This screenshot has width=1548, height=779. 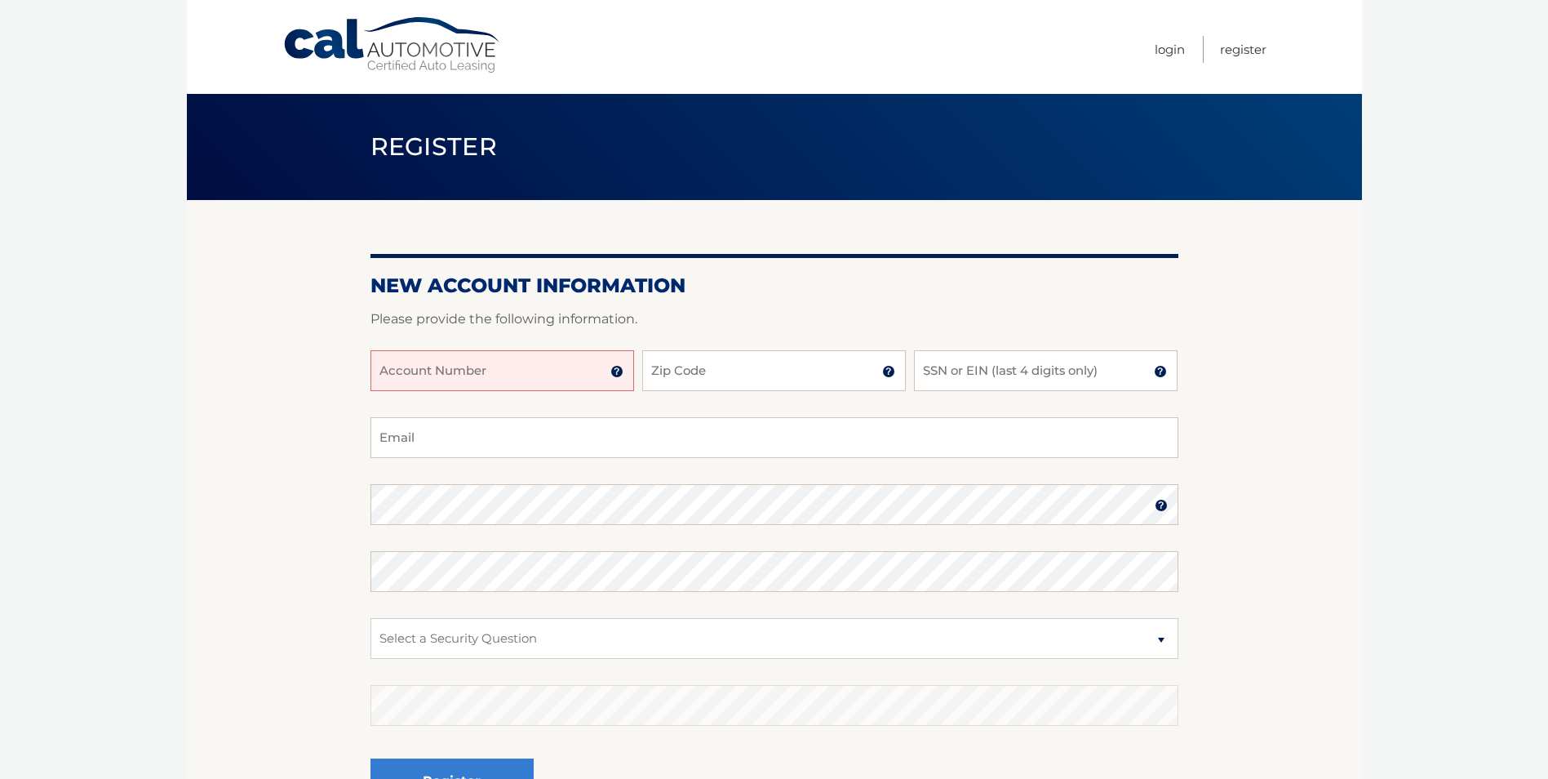 What do you see at coordinates (1046, 371) in the screenshot?
I see `input: SSN or EIN (last 4 digits only)` at bounding box center [1046, 371].